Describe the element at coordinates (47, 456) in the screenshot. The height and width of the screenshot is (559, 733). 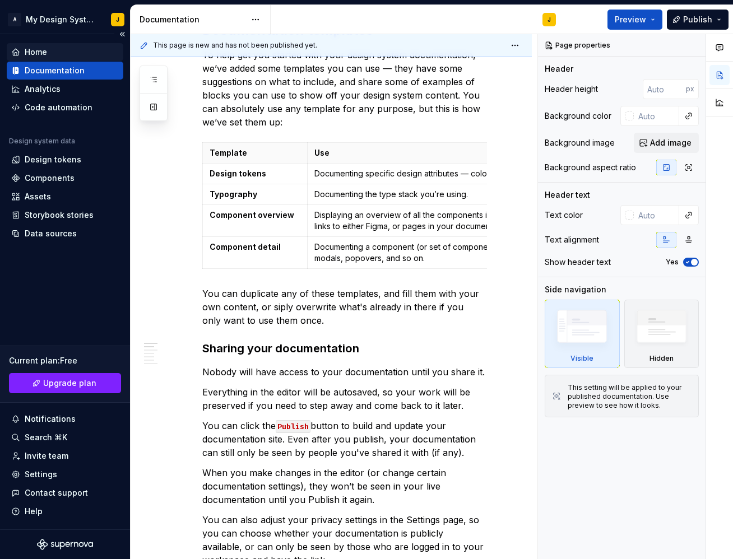
I see `div: Invite team` at that location.